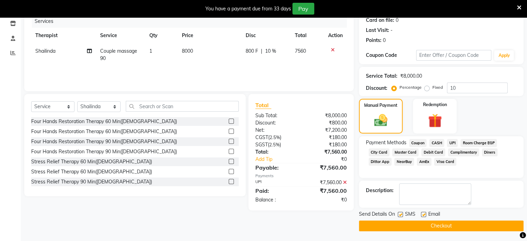  I want to click on span: SMS, so click(410, 214).